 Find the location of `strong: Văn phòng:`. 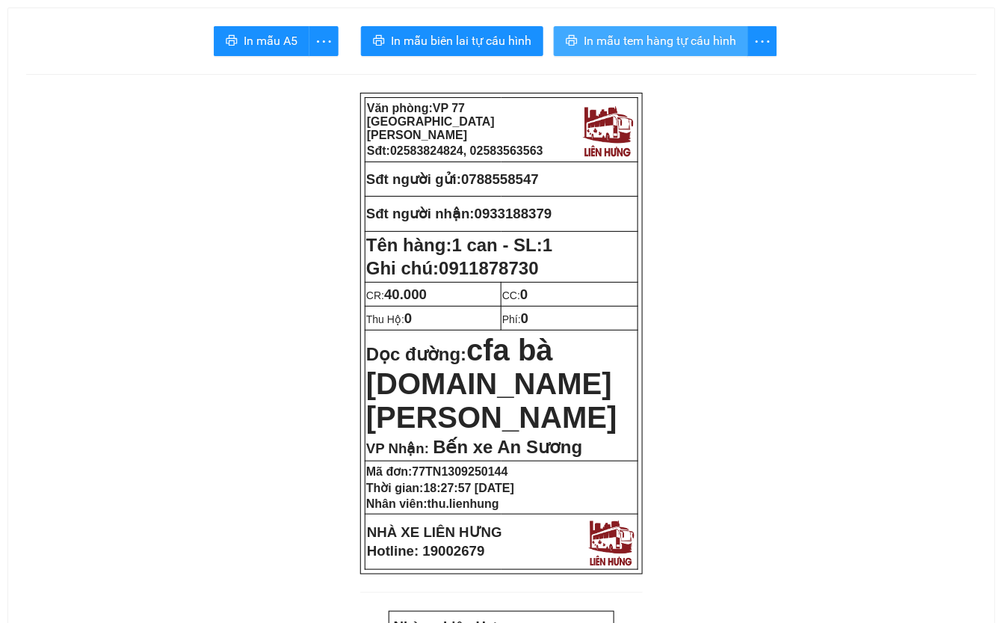

strong: Văn phòng: is located at coordinates (430, 121).